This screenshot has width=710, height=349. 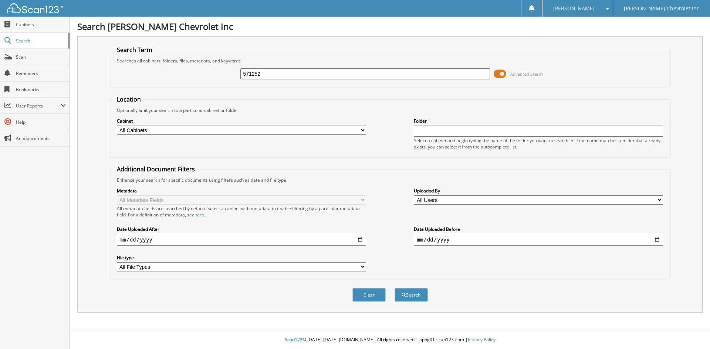 What do you see at coordinates (538, 121) in the screenshot?
I see `label: Folder` at bounding box center [538, 121].